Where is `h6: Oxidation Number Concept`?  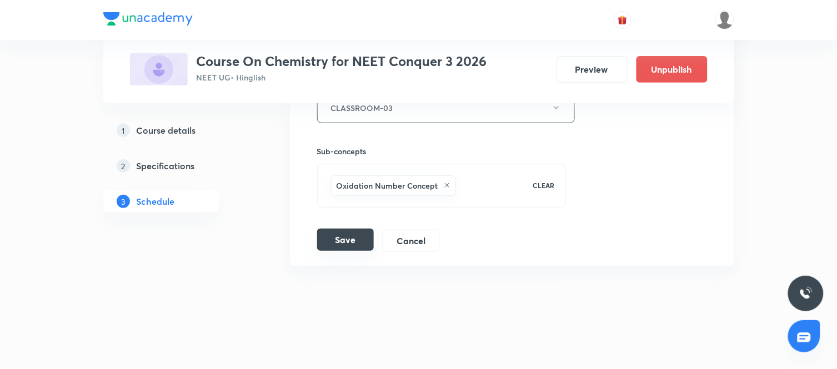
h6: Oxidation Number Concept is located at coordinates (387, 186).